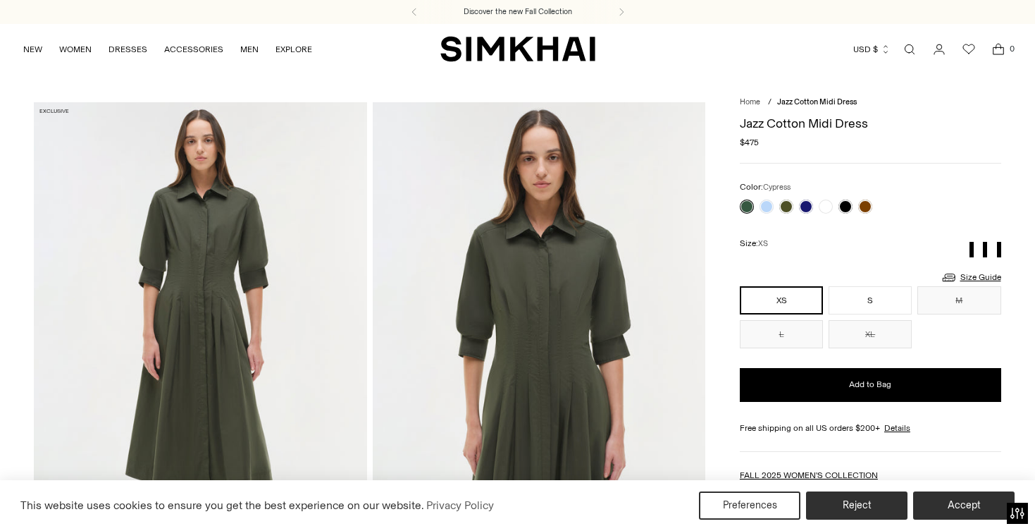 Image resolution: width=1035 pixels, height=531 pixels. I want to click on span: $475, so click(749, 142).